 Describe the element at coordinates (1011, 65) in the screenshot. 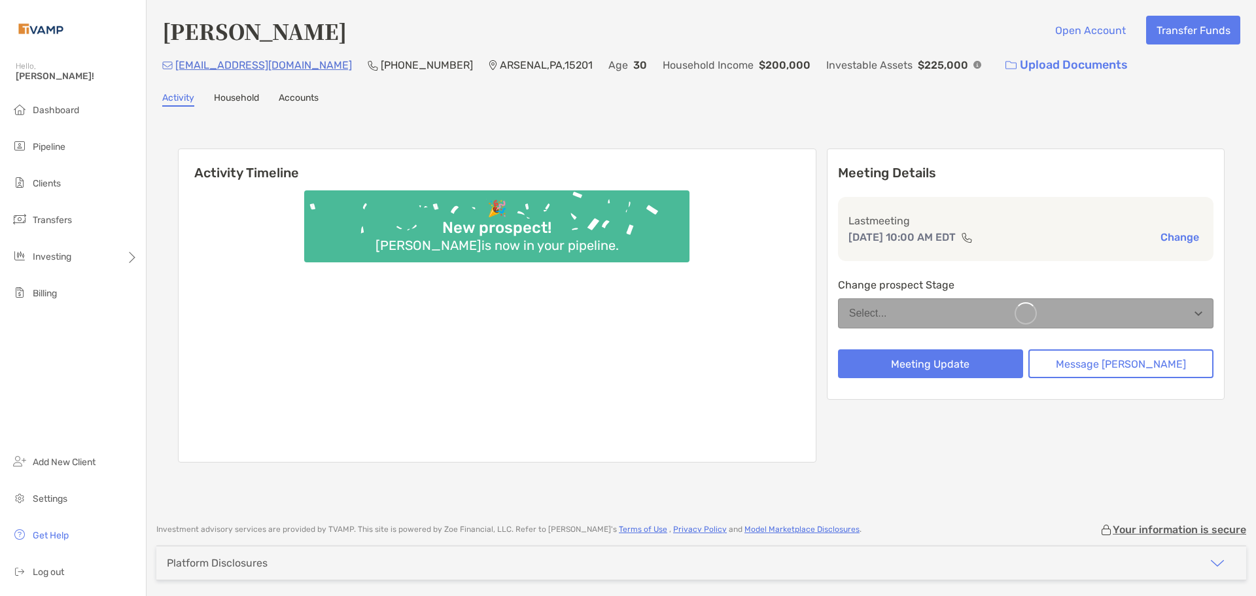

I see `img: button icon` at that location.